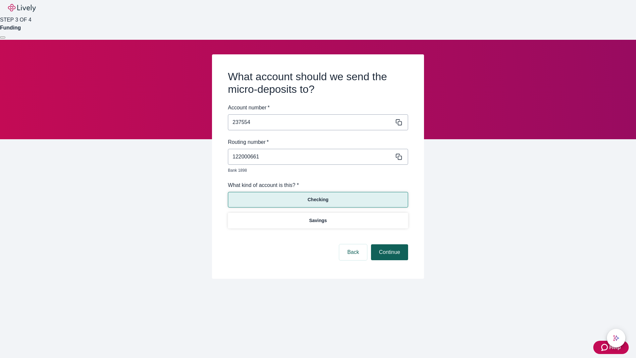 This screenshot has width=636, height=358. What do you see at coordinates (318, 220) in the screenshot?
I see `button: Savings` at bounding box center [318, 220].